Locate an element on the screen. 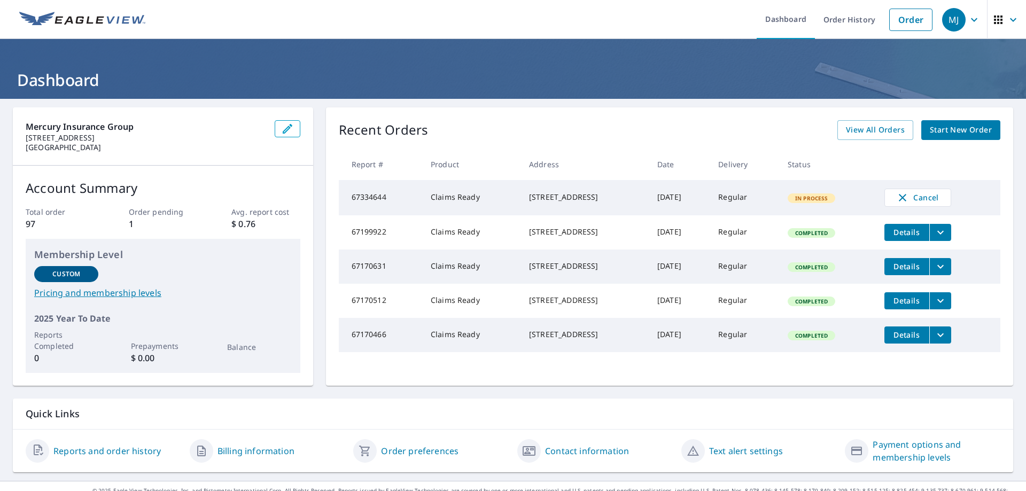 This screenshot has width=1026, height=491. button: filesDropdownBtn-67170512 is located at coordinates (940, 301).